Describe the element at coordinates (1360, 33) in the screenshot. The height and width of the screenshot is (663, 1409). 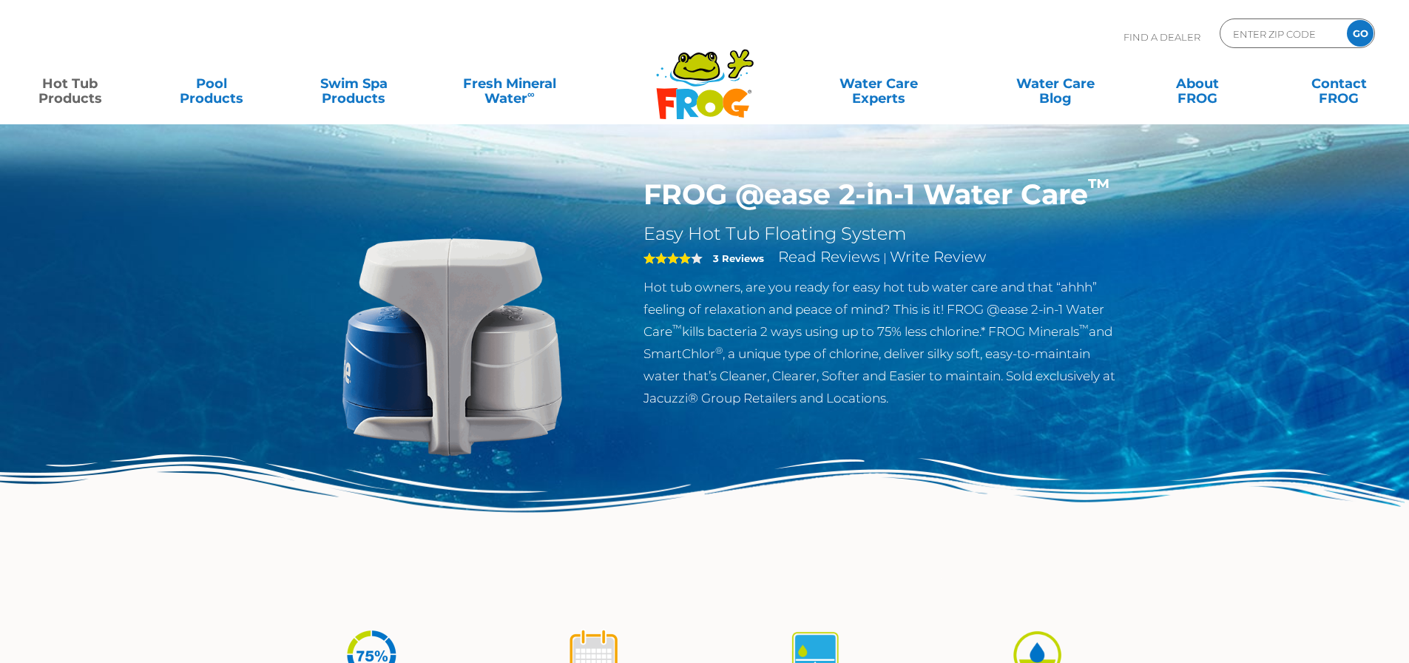
I see `input: GO` at that location.